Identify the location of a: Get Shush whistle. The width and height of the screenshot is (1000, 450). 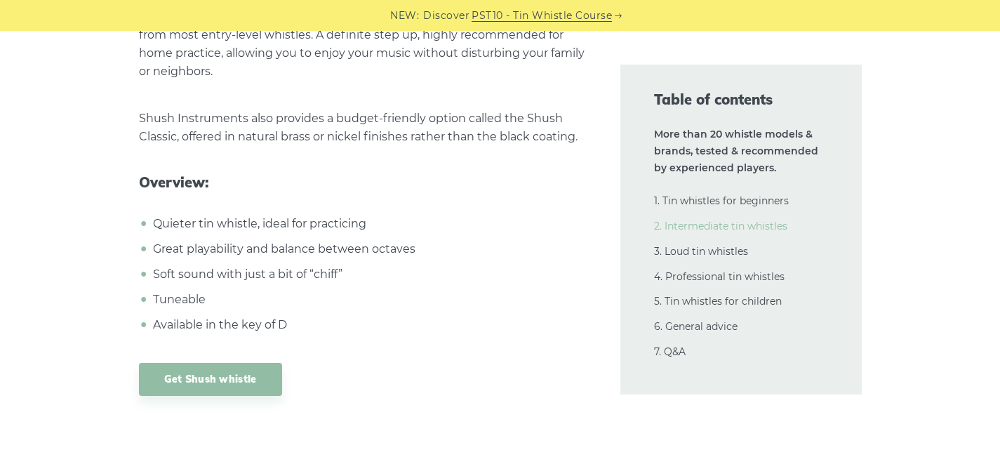
(211, 379).